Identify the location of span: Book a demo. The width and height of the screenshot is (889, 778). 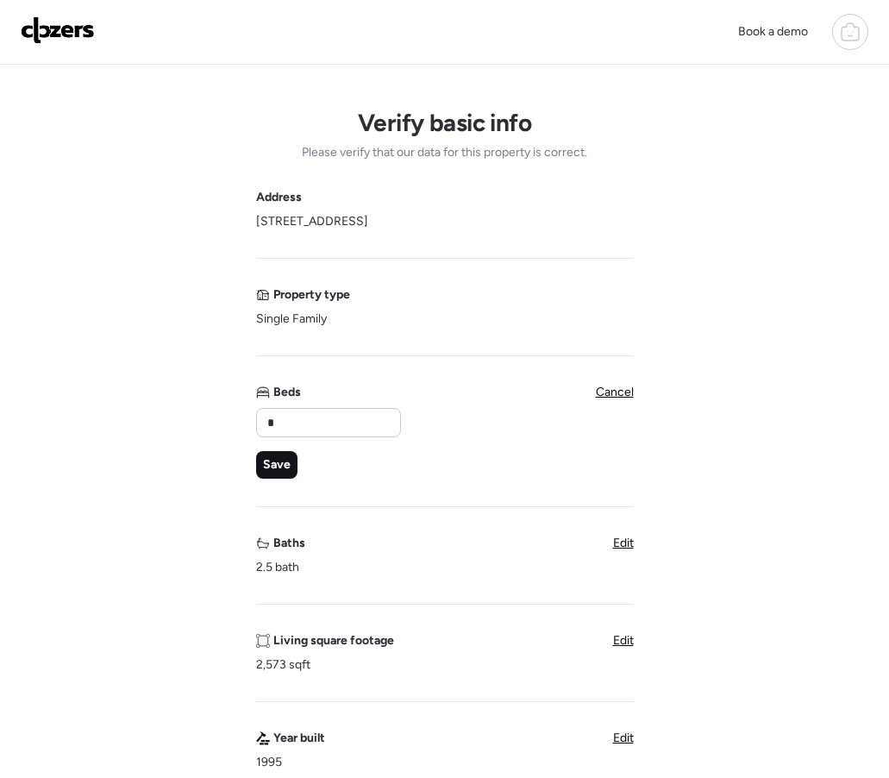
(773, 31).